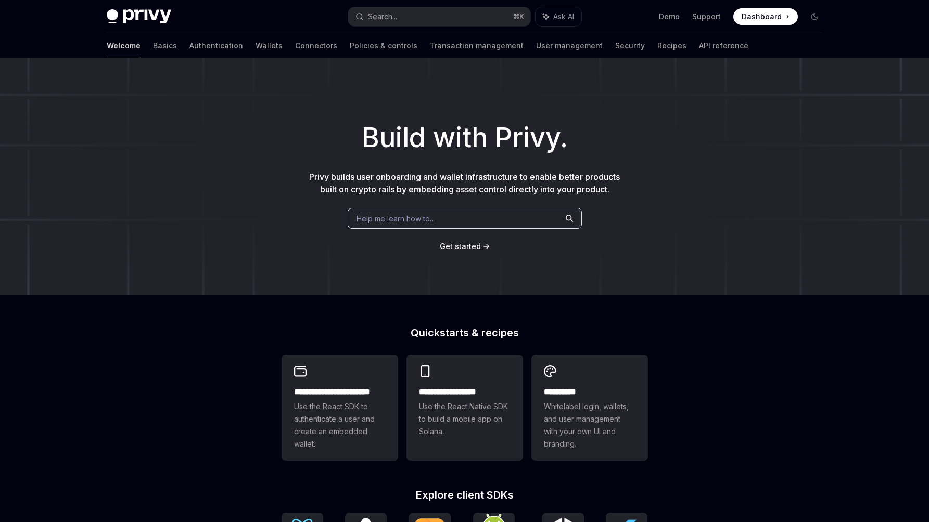 The image size is (929, 522). What do you see at coordinates (765, 17) in the screenshot?
I see `a: Dashboard` at bounding box center [765, 17].